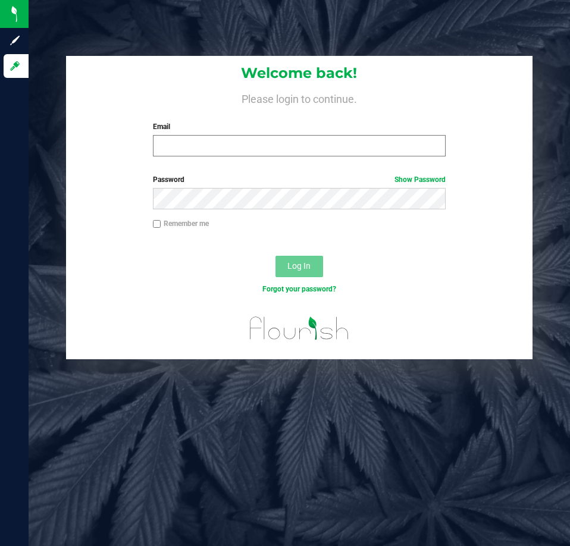  Describe the element at coordinates (420, 180) in the screenshot. I see `a: Show Password` at that location.